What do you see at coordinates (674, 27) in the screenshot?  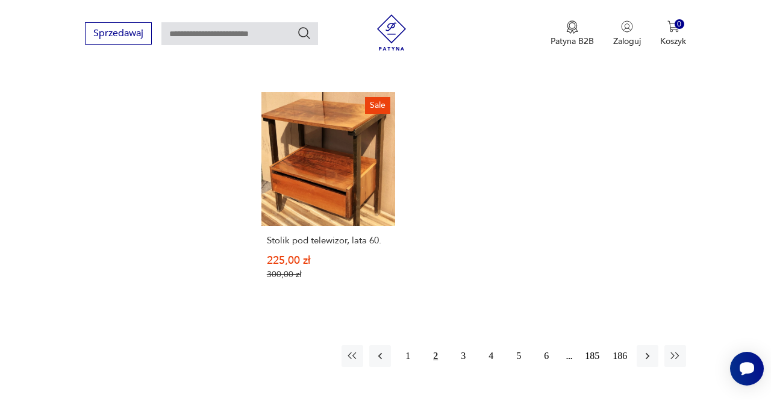 I see `img: Ikona koszyka` at bounding box center [674, 27].